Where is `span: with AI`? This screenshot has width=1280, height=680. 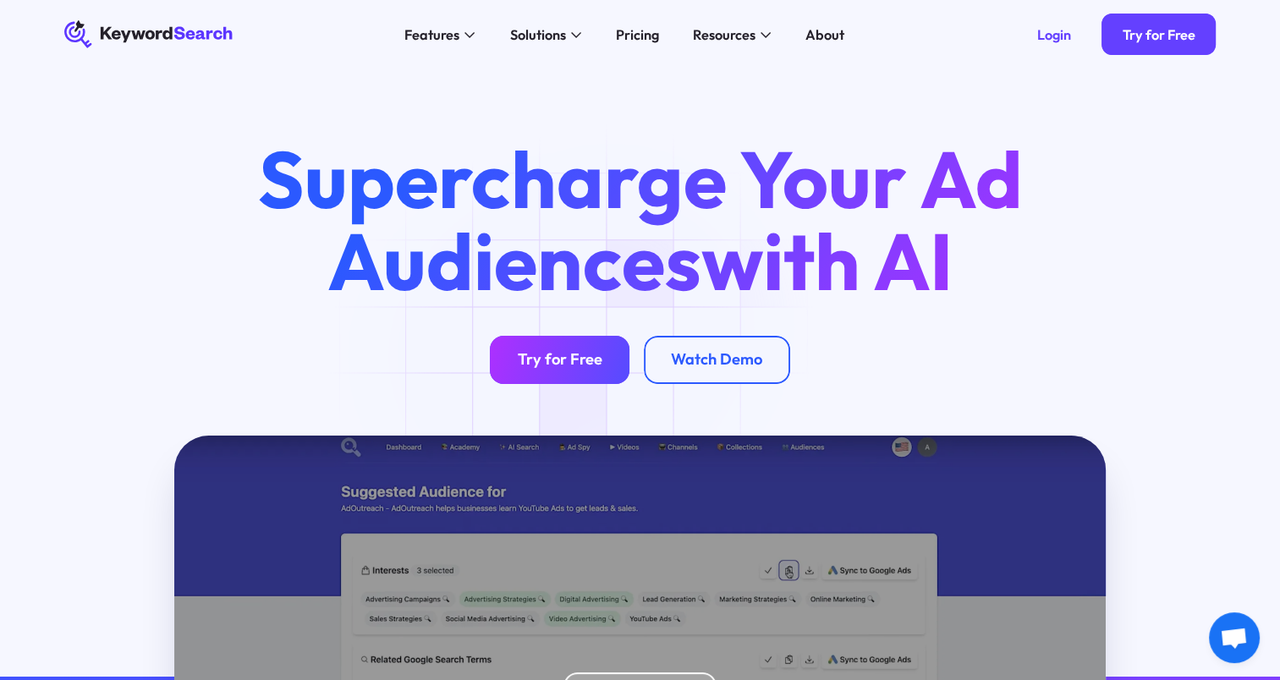
span: with AI is located at coordinates (827, 261).